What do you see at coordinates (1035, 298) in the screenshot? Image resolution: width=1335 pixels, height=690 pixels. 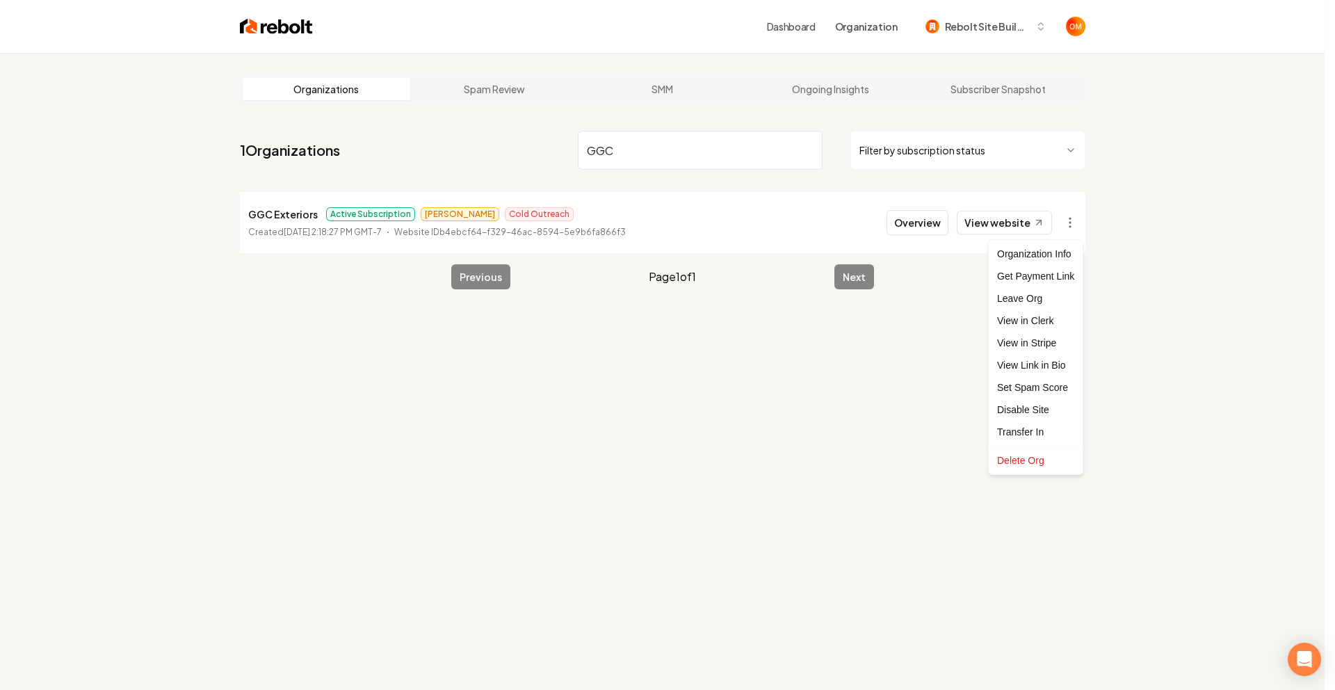 I see `div: Leave Org` at bounding box center [1035, 298].